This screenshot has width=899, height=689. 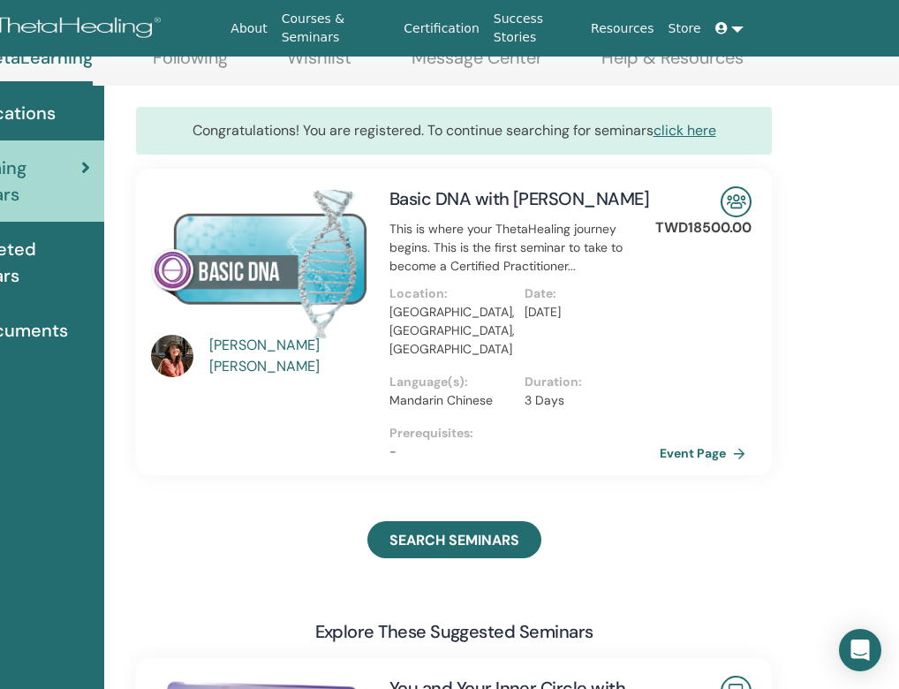 What do you see at coordinates (706, 453) in the screenshot?
I see `a: Event Page` at bounding box center [706, 453].